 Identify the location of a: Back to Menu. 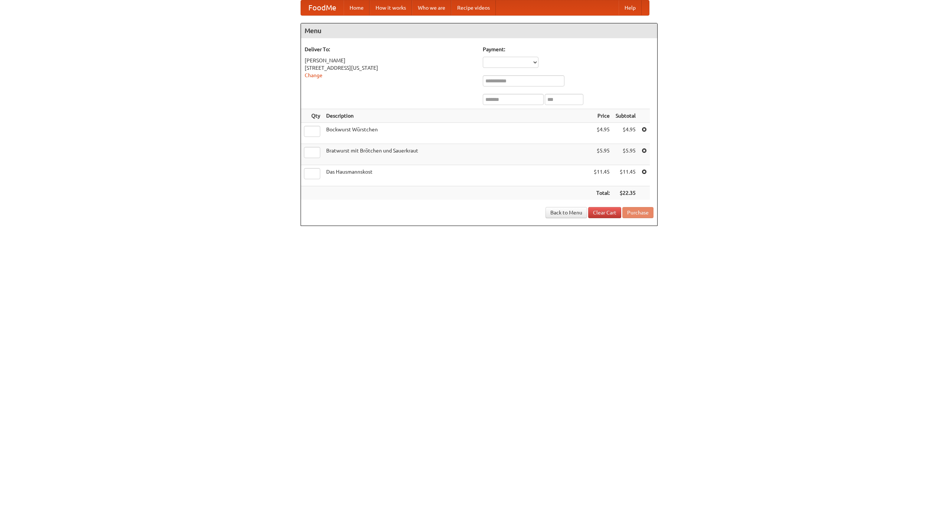
(566, 213).